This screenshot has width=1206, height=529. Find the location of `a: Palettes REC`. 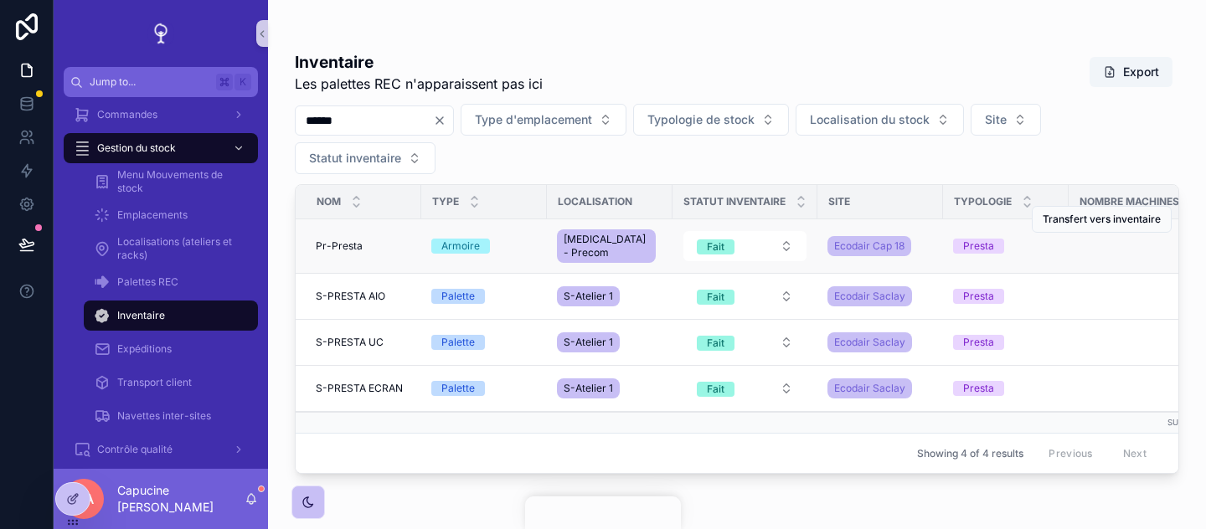

a: Palettes REC is located at coordinates (171, 282).